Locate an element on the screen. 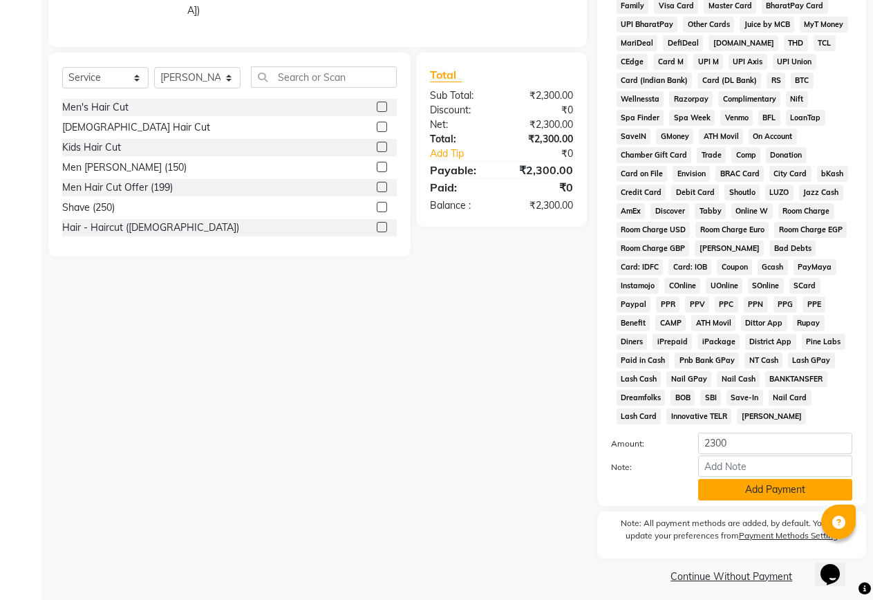 The image size is (873, 600). span: Instamojo is located at coordinates (638, 286).